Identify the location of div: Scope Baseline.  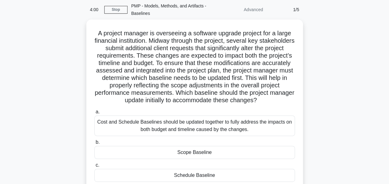
(195, 152).